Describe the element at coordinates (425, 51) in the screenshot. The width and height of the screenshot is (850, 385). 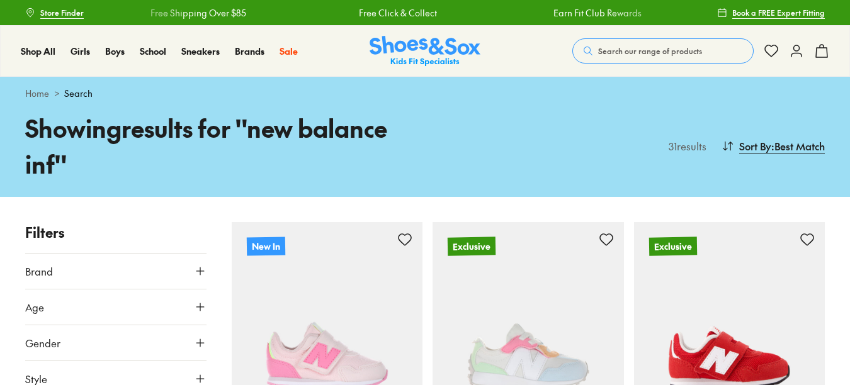
I see `img: SNS_Logo_Responsive.svg` at that location.